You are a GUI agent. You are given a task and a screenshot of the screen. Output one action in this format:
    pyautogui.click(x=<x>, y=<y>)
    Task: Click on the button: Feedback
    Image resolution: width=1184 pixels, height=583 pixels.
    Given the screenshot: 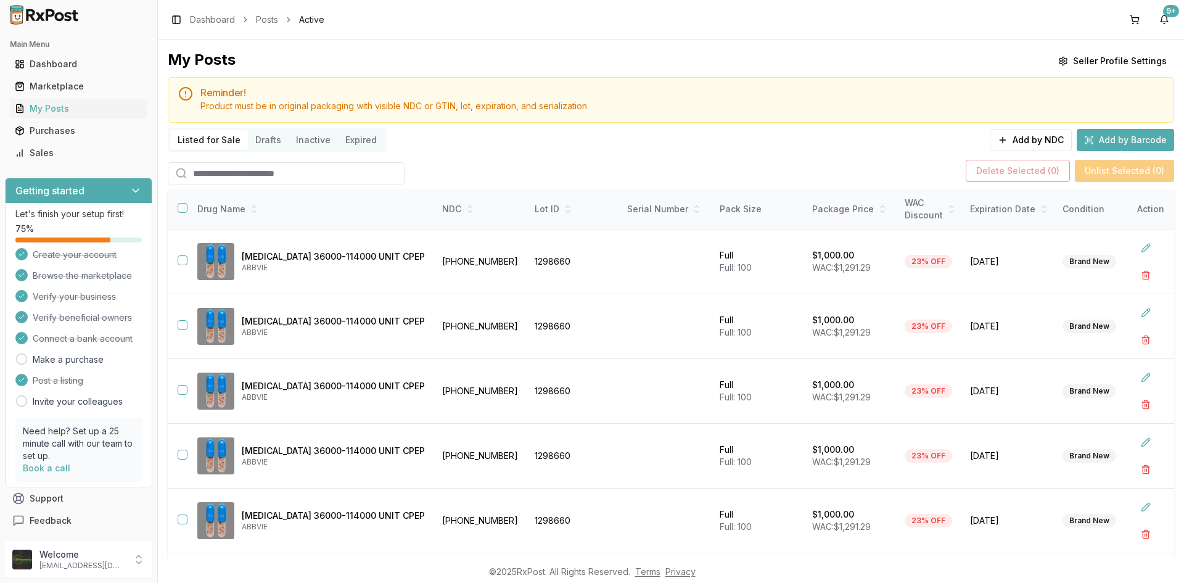 What is the action you would take?
    pyautogui.click(x=78, y=520)
    